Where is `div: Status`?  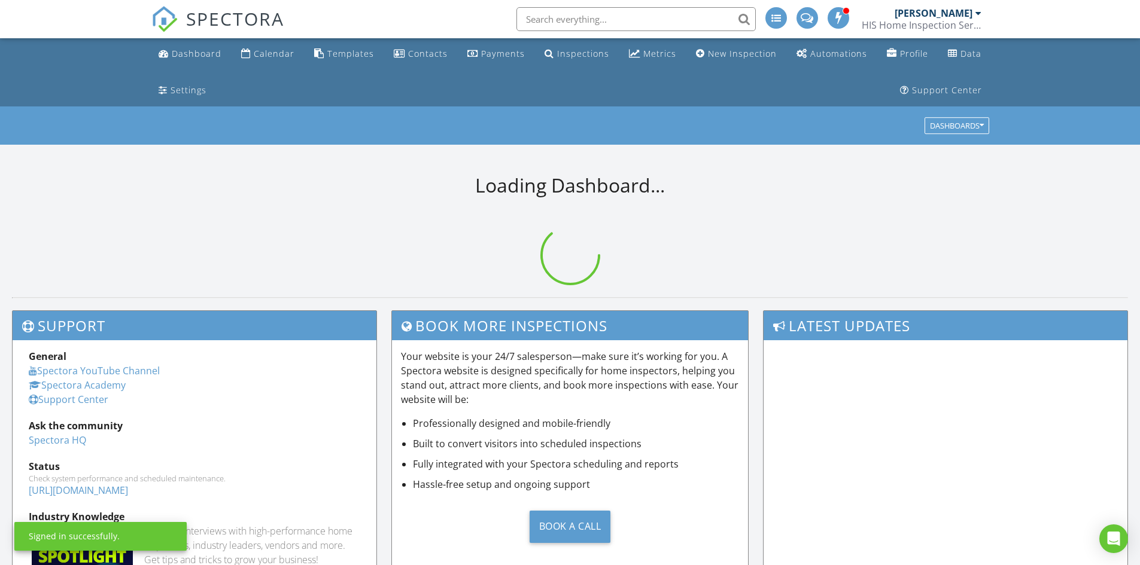 div: Status is located at coordinates (194, 467).